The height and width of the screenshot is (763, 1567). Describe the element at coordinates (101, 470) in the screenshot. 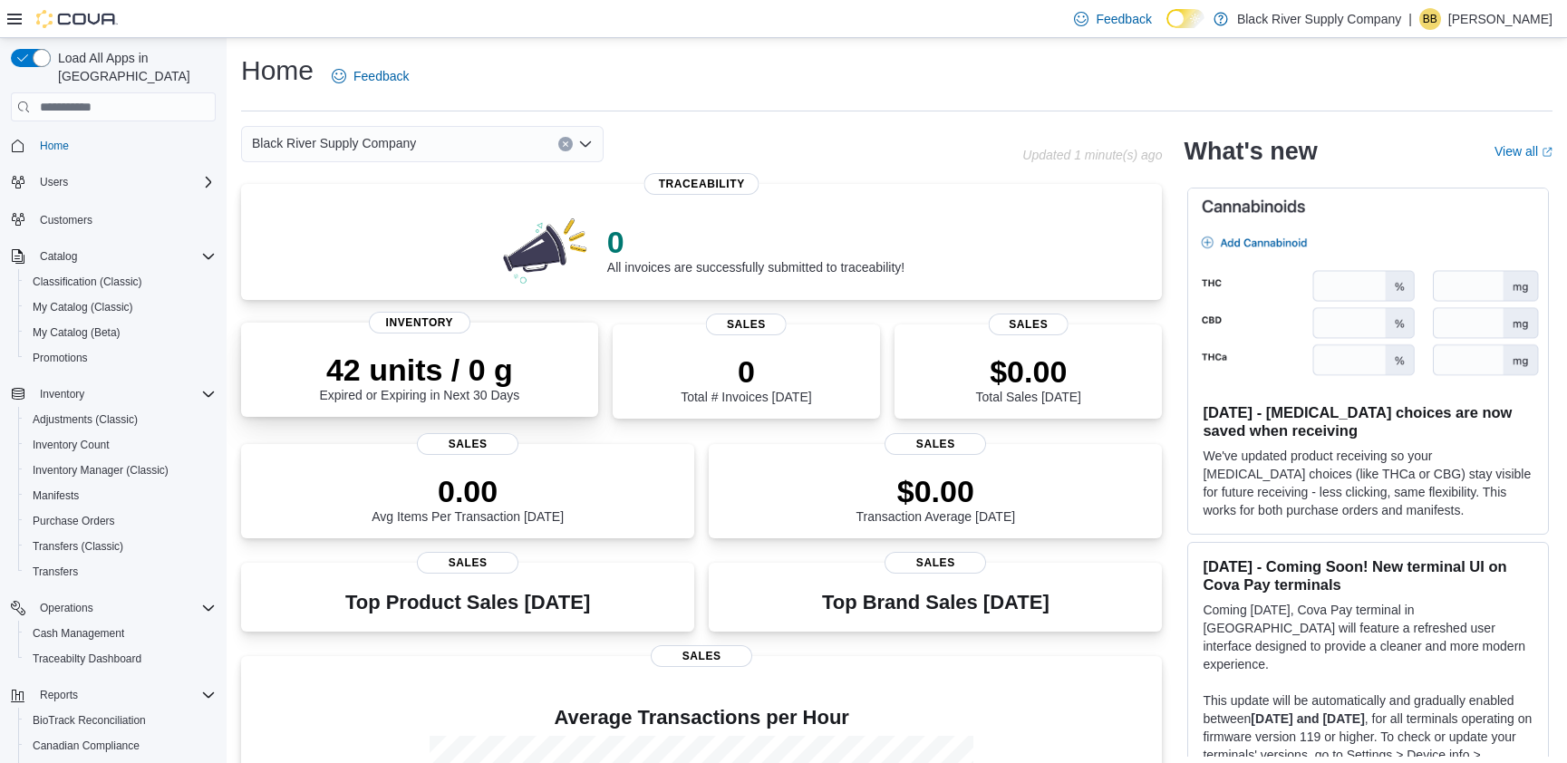

I see `a: Inventory Manager (Classic)` at that location.